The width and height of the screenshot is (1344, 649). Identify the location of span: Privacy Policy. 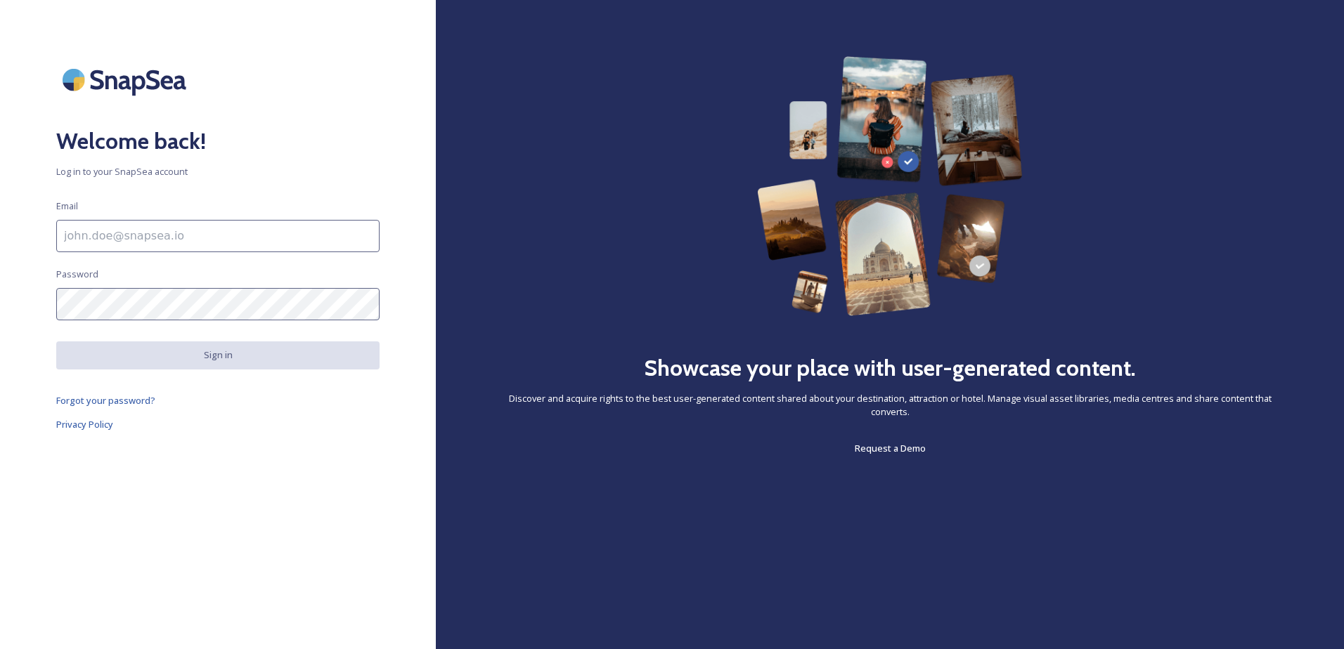
(84, 424).